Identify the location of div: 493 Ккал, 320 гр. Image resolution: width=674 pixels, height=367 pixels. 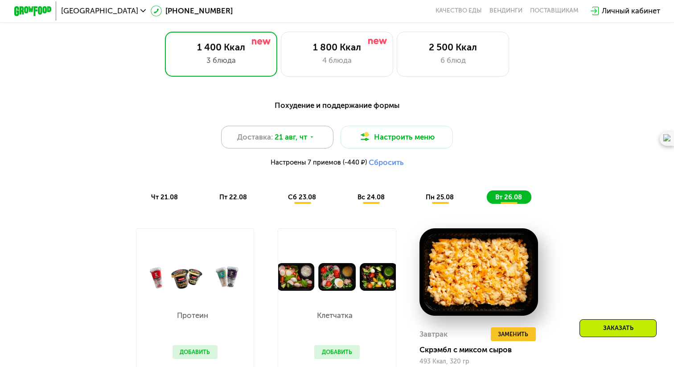
(478, 361).